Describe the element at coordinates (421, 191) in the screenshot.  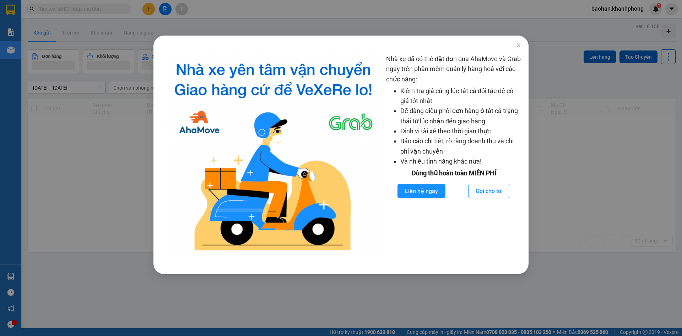
I see `span: Liên hệ ngay` at that location.